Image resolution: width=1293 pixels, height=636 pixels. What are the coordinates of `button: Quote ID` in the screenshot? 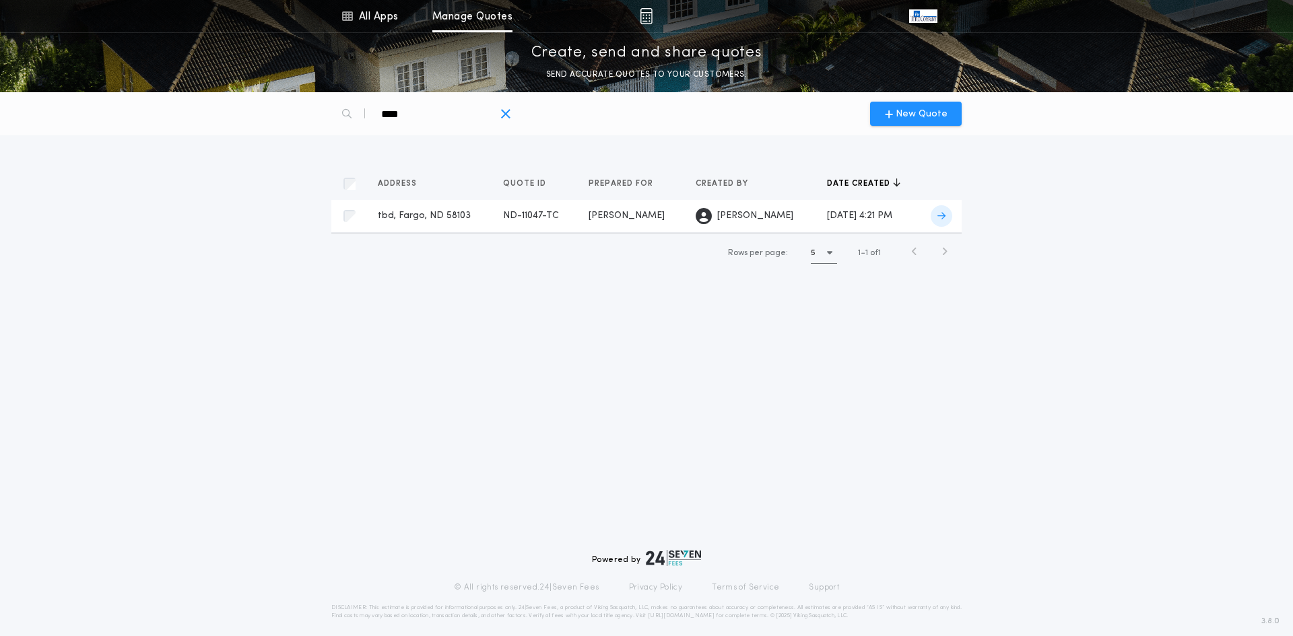 It's located at (529, 184).